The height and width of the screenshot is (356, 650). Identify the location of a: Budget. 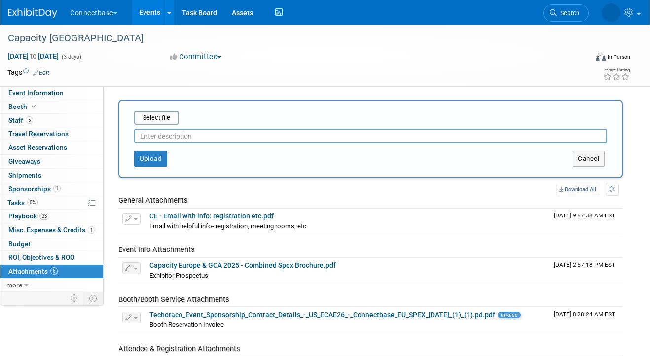
(52, 244).